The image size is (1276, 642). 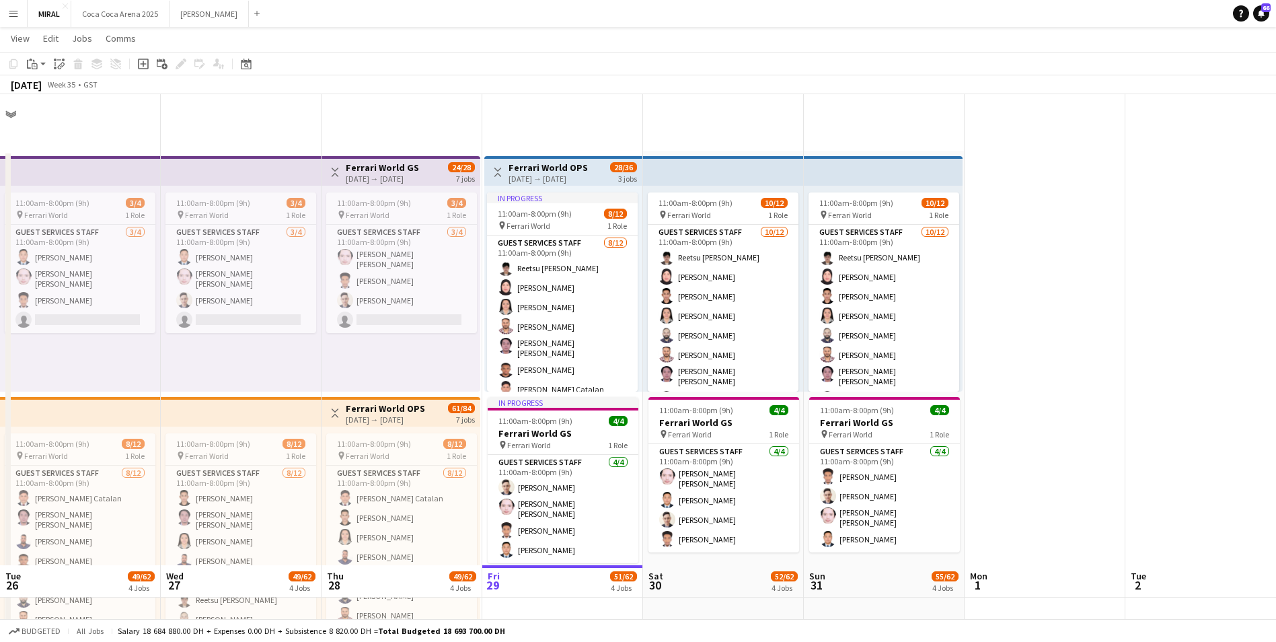 I want to click on span: Week 35, so click(x=61, y=84).